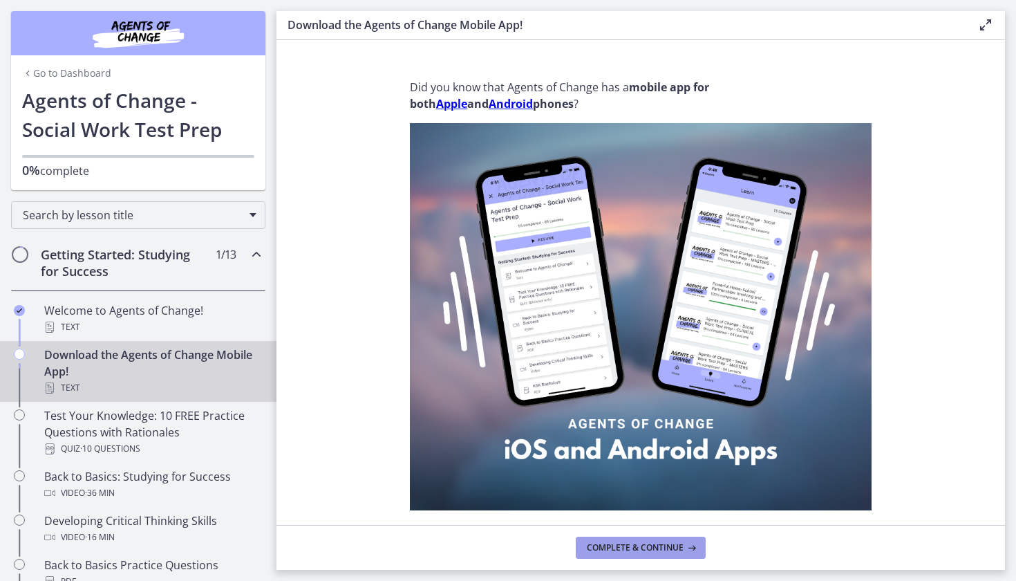 This screenshot has width=1016, height=581. Describe the element at coordinates (641, 529) in the screenshot. I see `p: Download our mobile app here:` at that location.